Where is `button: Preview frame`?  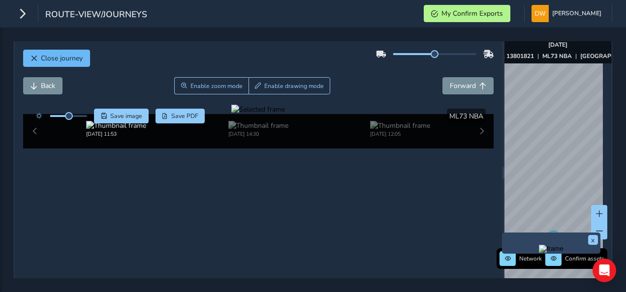
button: Preview frame is located at coordinates (551, 248).